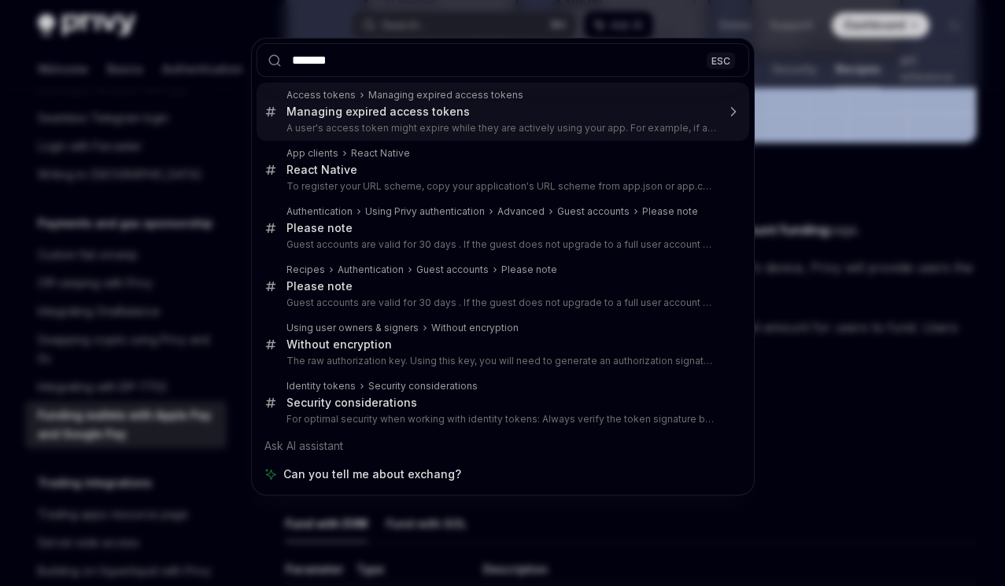 The image size is (1005, 586). I want to click on div: Recipes, so click(305, 270).